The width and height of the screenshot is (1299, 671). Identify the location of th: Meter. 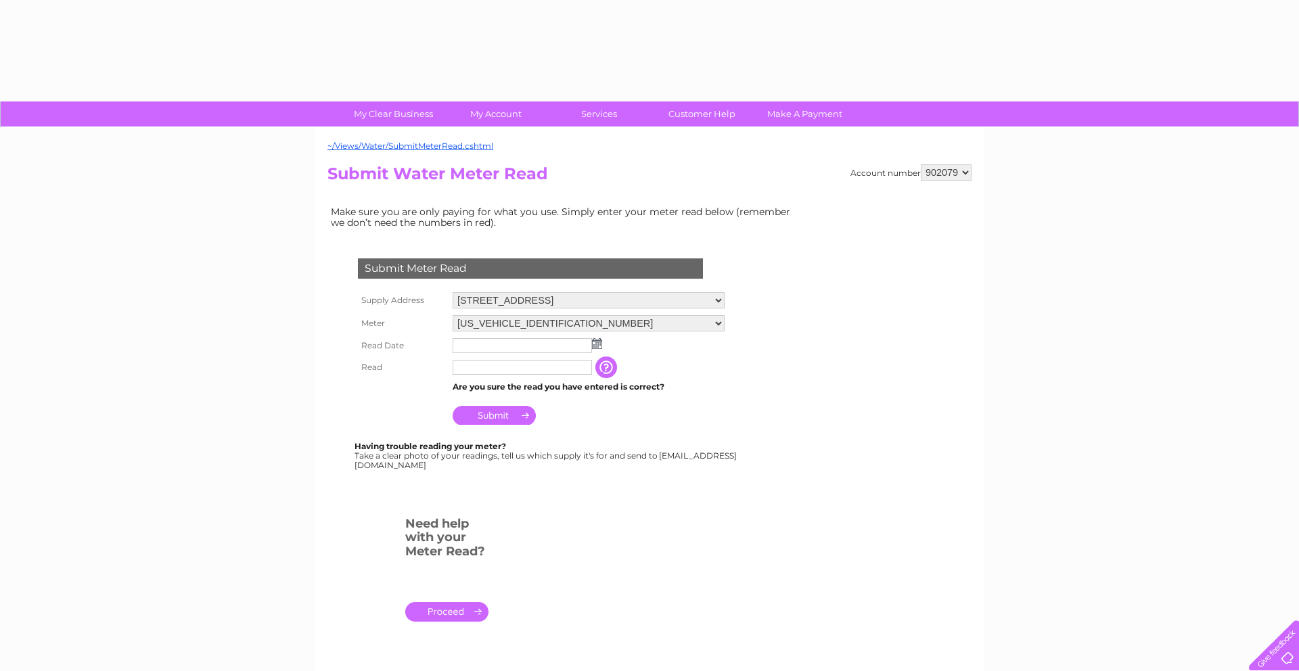
(402, 323).